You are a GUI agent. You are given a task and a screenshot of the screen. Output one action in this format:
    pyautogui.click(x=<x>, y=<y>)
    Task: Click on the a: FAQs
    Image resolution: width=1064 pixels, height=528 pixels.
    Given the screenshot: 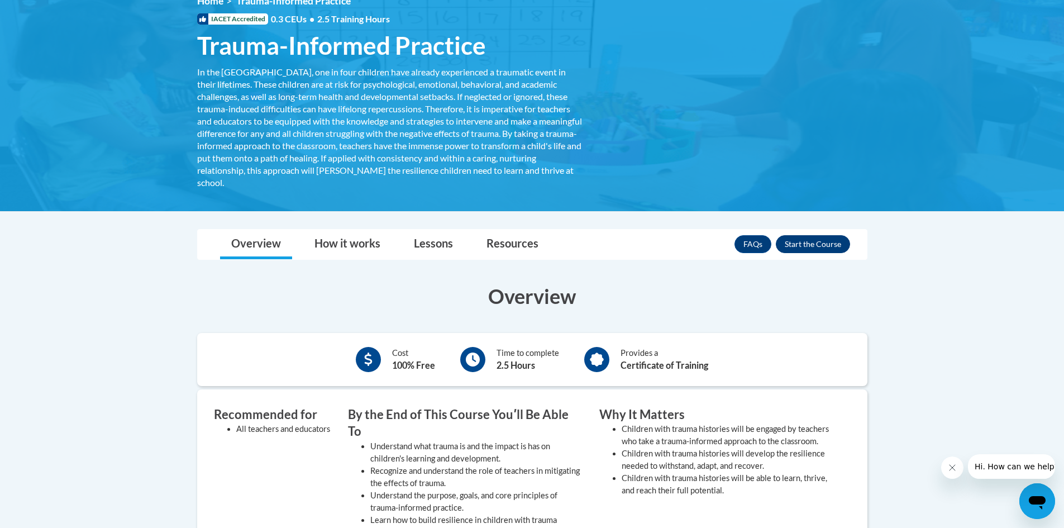 What is the action you would take?
    pyautogui.click(x=753, y=244)
    